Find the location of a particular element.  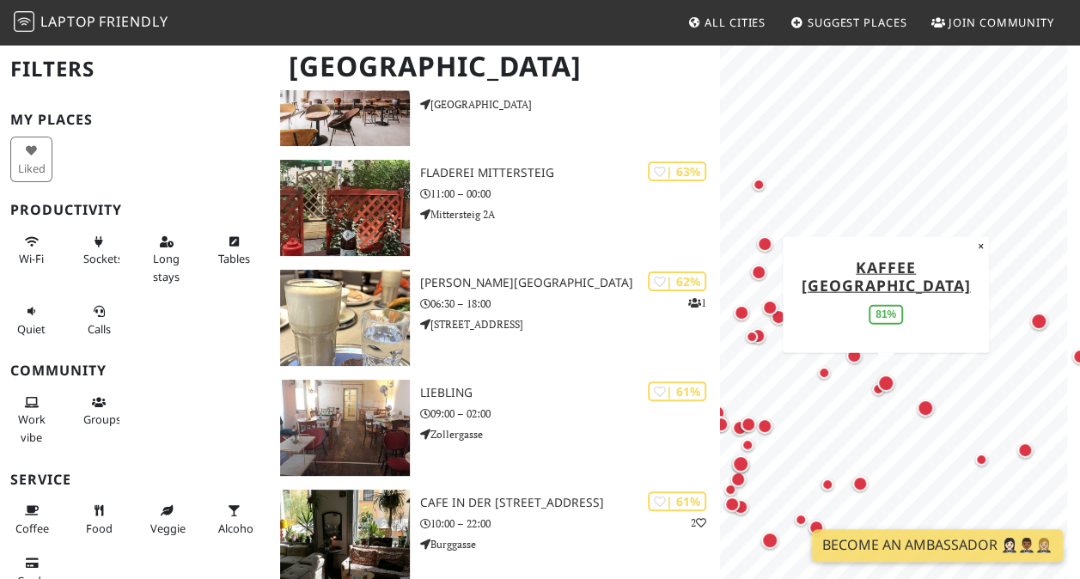

img: Fladerei Mittersteig is located at coordinates (345, 208).